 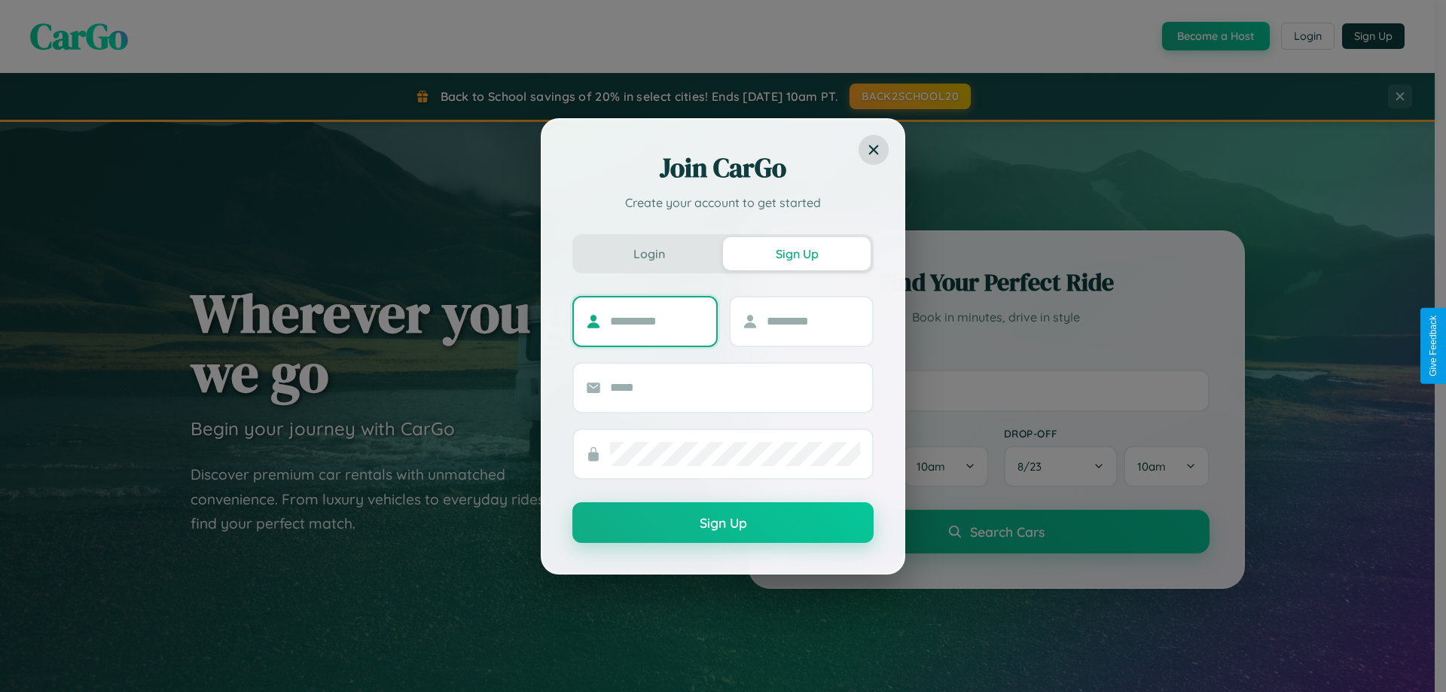 I want to click on button: Login, so click(x=649, y=254).